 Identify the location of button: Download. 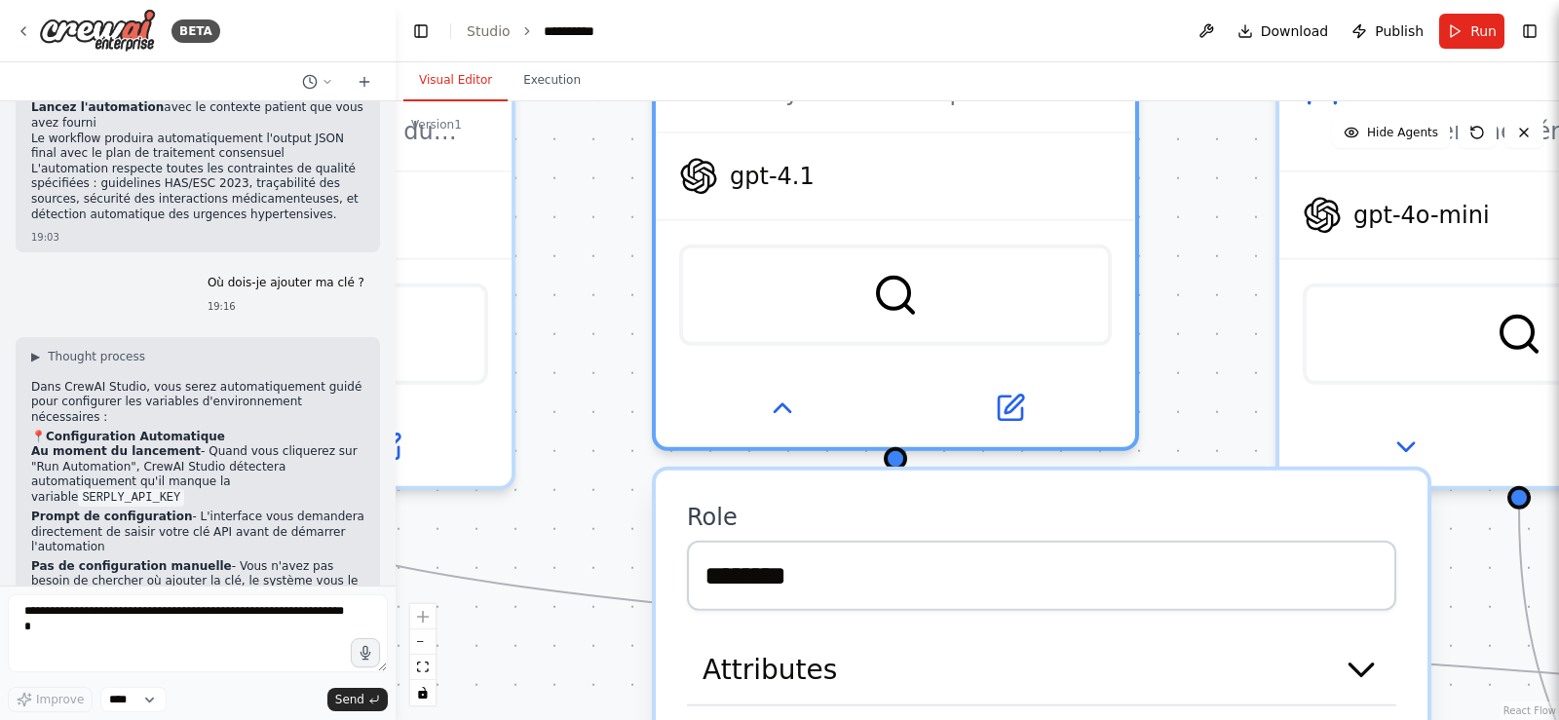
(1284, 31).